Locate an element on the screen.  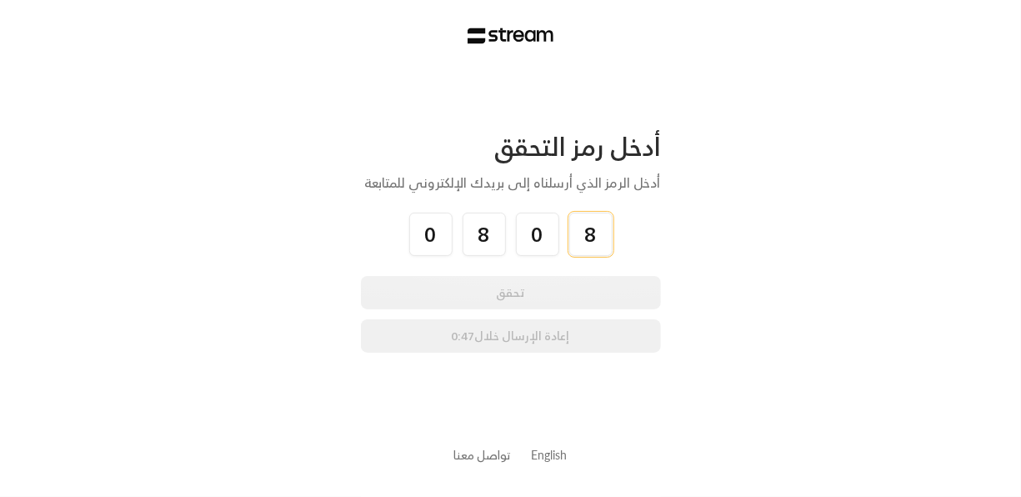
button: تواصل معنا is located at coordinates (482, 454).